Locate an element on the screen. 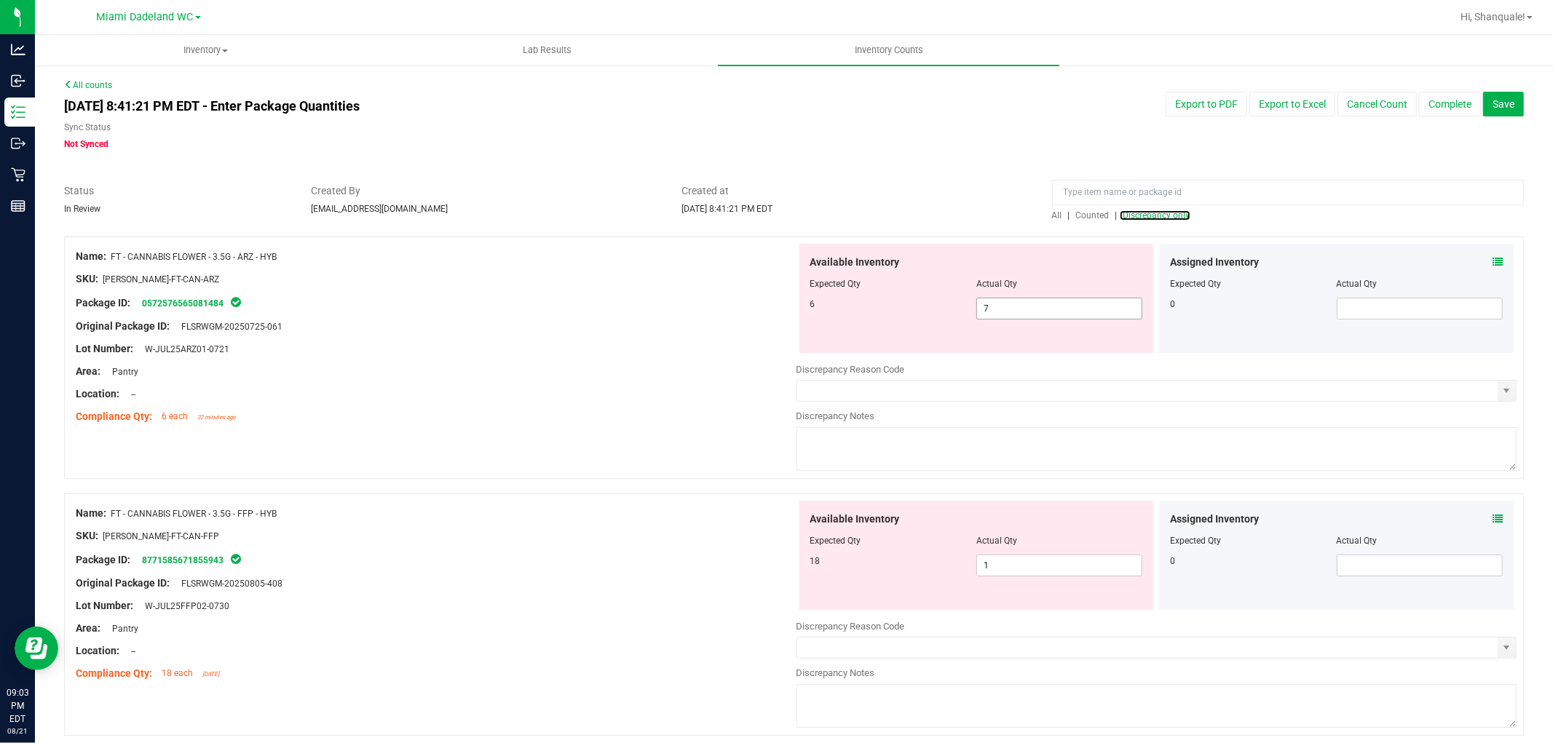 This screenshot has height=743, width=1553. span: Created By is located at coordinates (485, 191).